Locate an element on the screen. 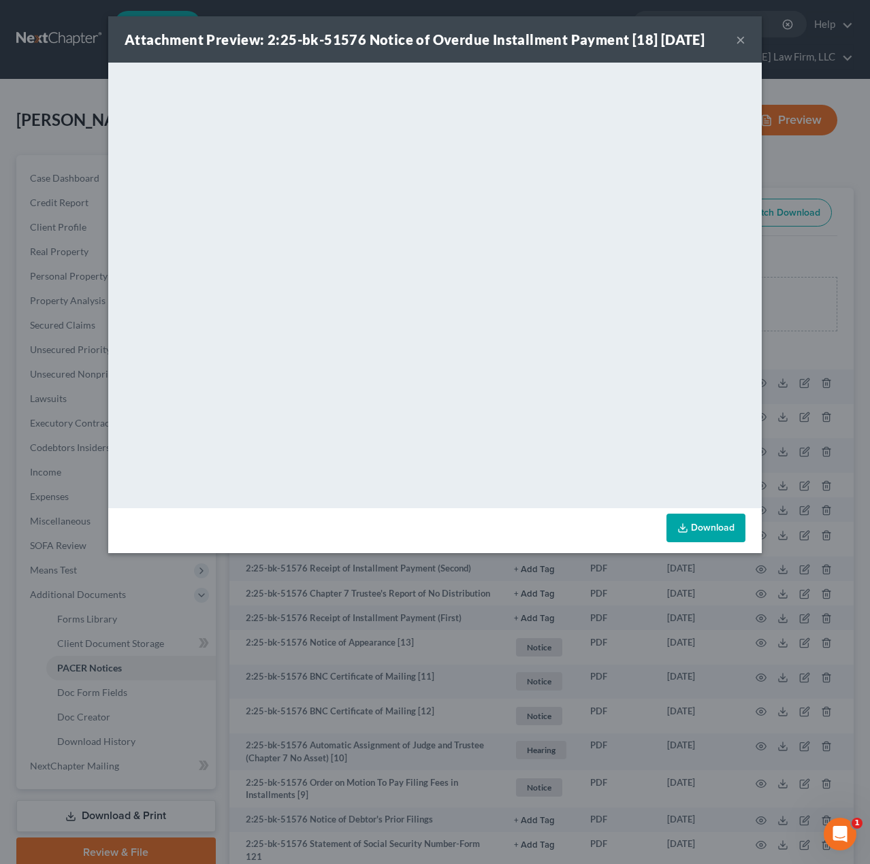 The image size is (870, 864). span: 1 is located at coordinates (857, 824).